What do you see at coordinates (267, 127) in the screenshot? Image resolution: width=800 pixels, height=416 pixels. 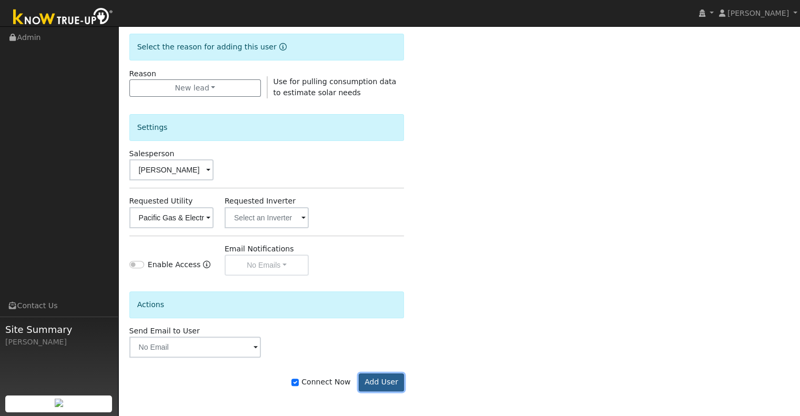 I see `div: Settings` at bounding box center [267, 127].